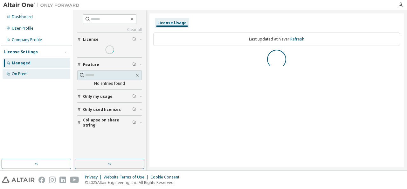 This screenshot has width=407, height=189. Describe the element at coordinates (134, 182) in the screenshot. I see `p: © 2025 Altair Engineering, Inc. All Rights Reserved.` at that location.